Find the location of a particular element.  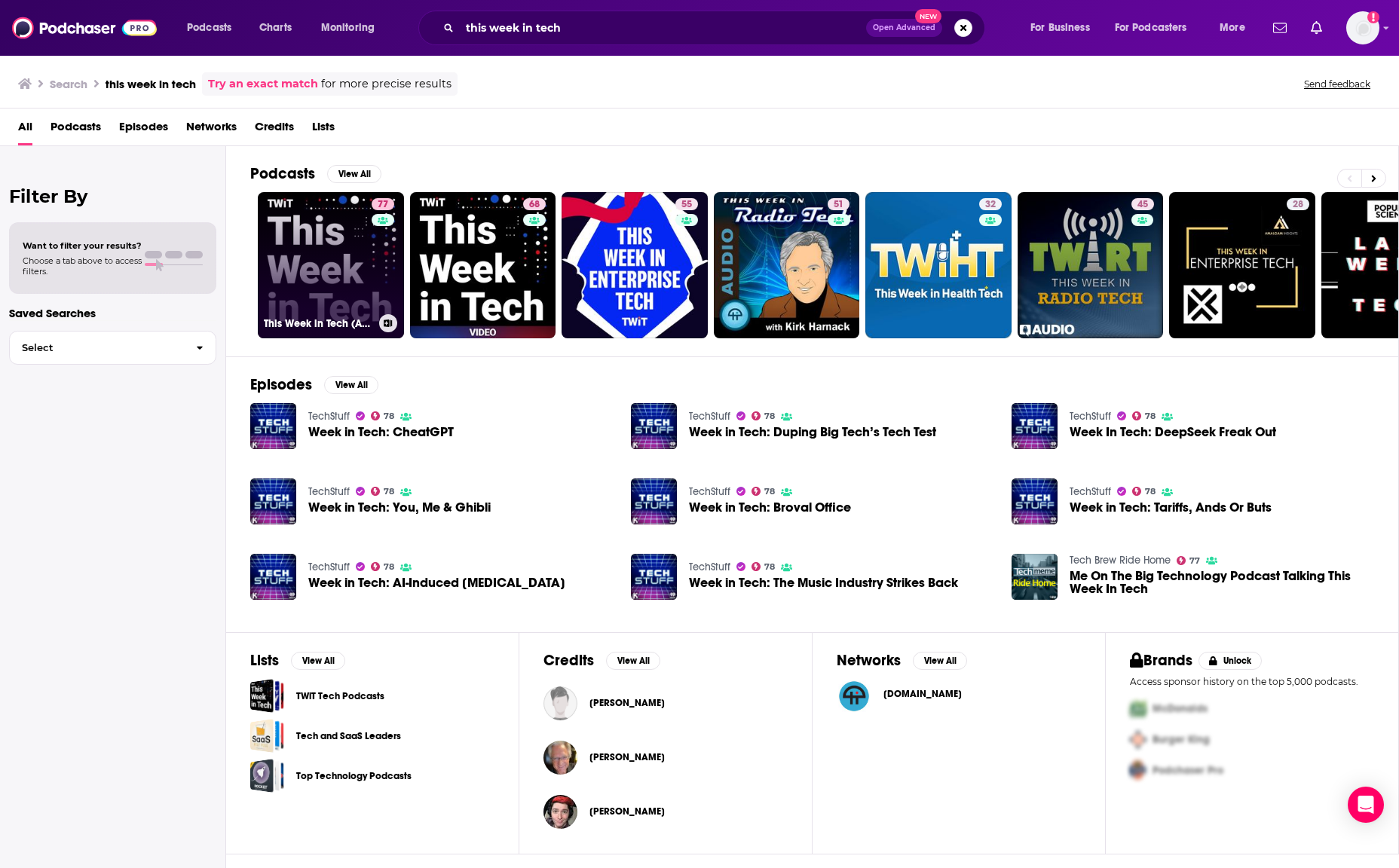

span: Burger King is located at coordinates (1182, 740).